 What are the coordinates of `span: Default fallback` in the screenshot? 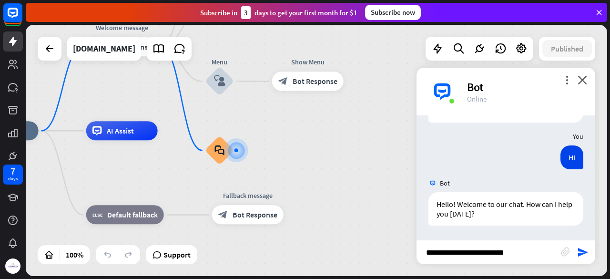 It's located at (132, 215).